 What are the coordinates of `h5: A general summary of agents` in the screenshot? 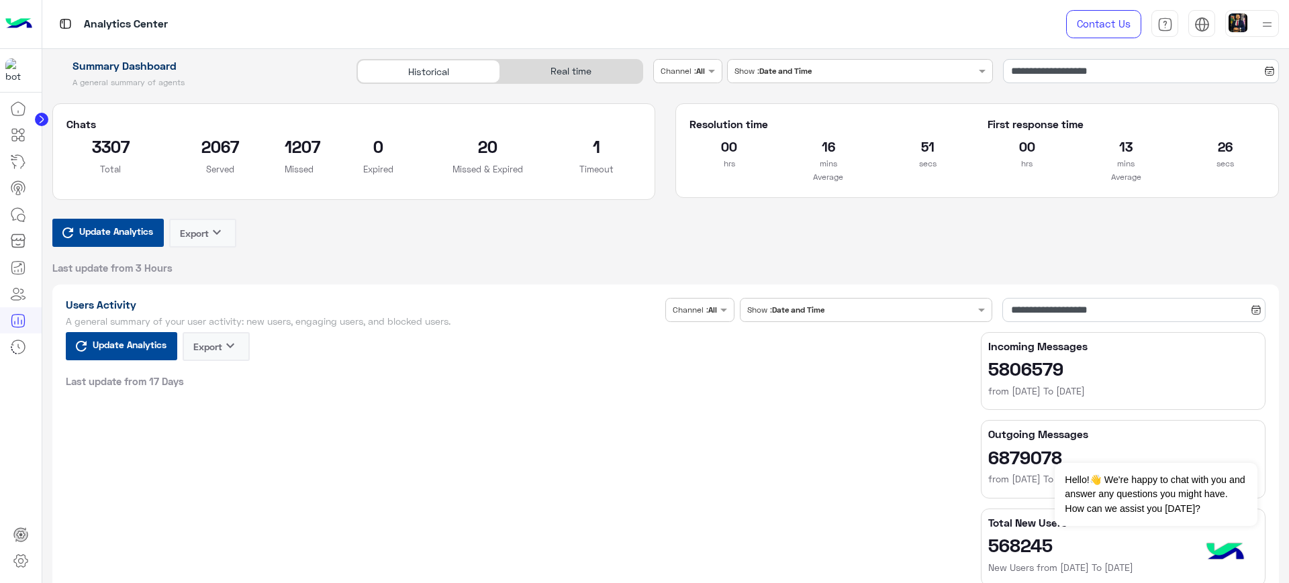 It's located at (197, 83).